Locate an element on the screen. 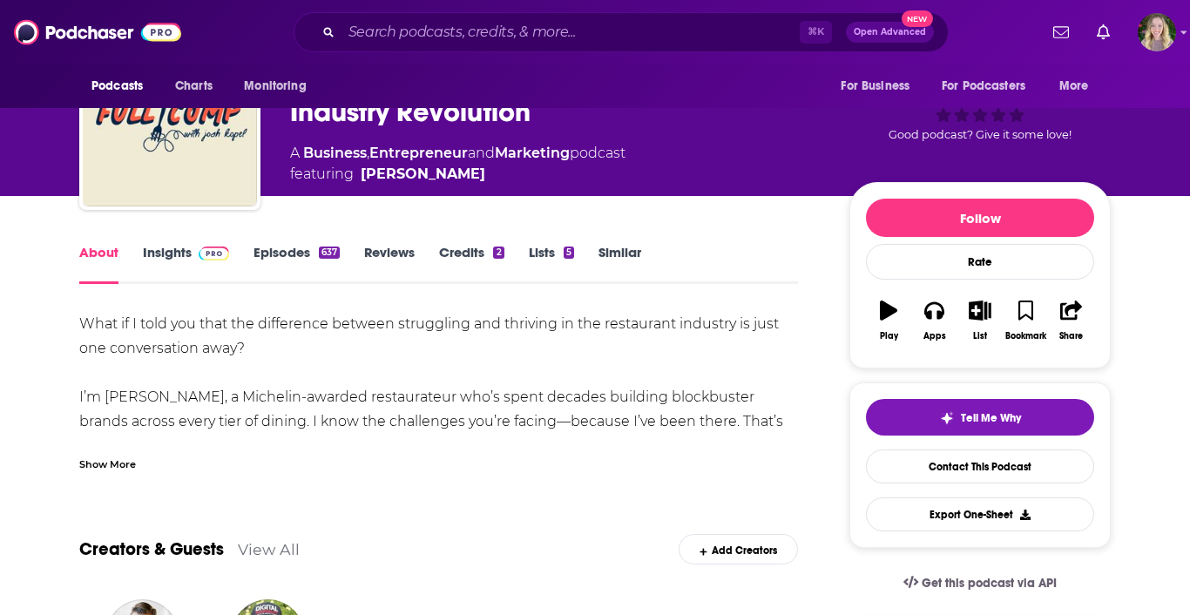  a: Podchaser - Follow, Share and Rate Podcasts is located at coordinates (98, 32).